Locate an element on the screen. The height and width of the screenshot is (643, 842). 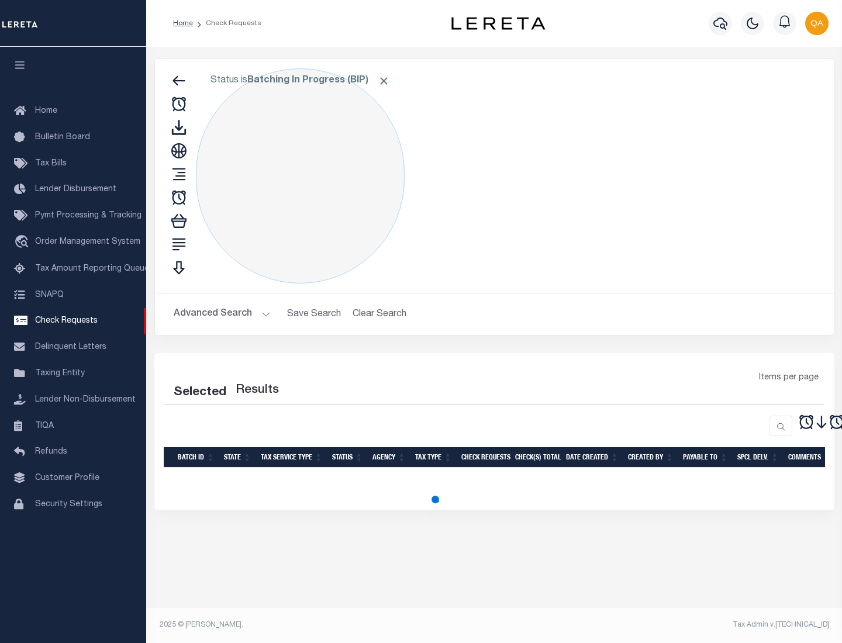
img: svg+xml;base64,PHN2ZyB4bWxucz0iaHR0cDovL3d3dy53My5vcmcvMjAwMC9zdmciIHBvaW50ZXItZXZlbnRzPSJub25lIi... is located at coordinates (817, 23).